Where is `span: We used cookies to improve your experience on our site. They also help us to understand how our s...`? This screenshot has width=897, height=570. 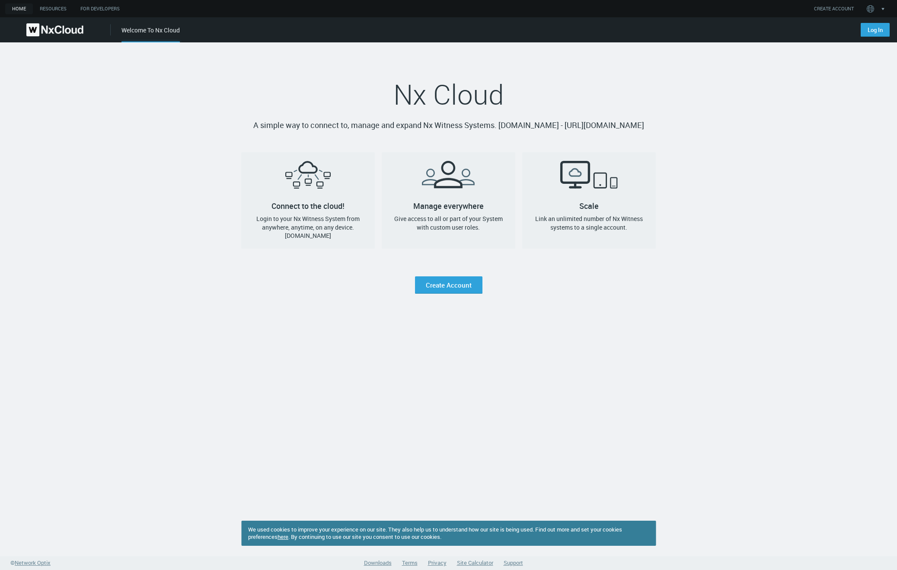
span: We used cookies to improve your experience on our site. They also help us to understand how our s... is located at coordinates (435, 533).